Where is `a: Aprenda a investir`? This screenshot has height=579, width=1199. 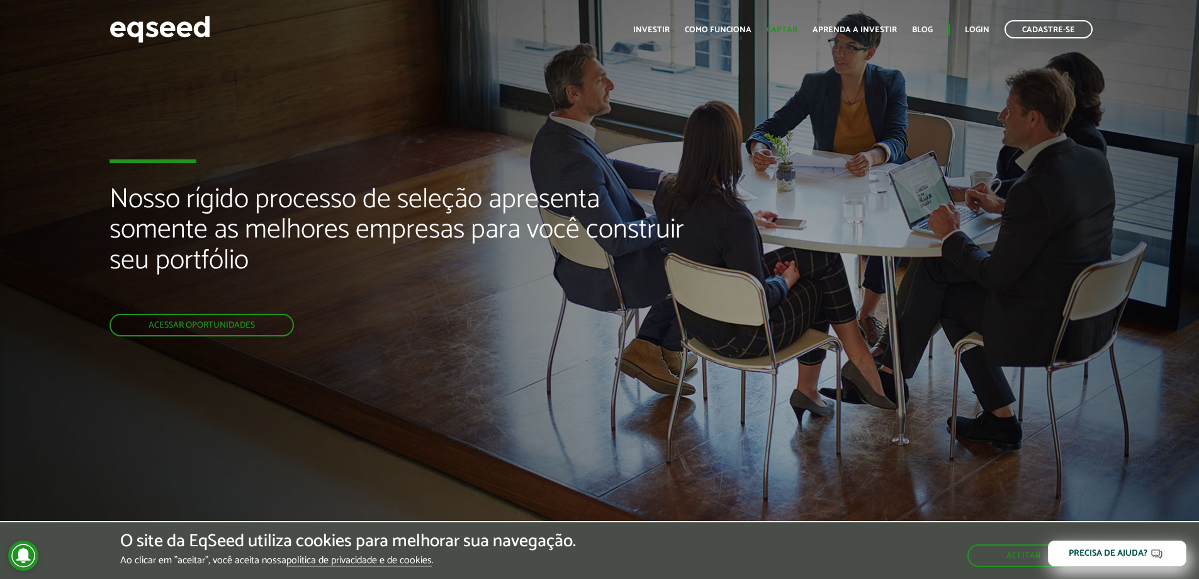
a: Aprenda a investir is located at coordinates (855, 30).